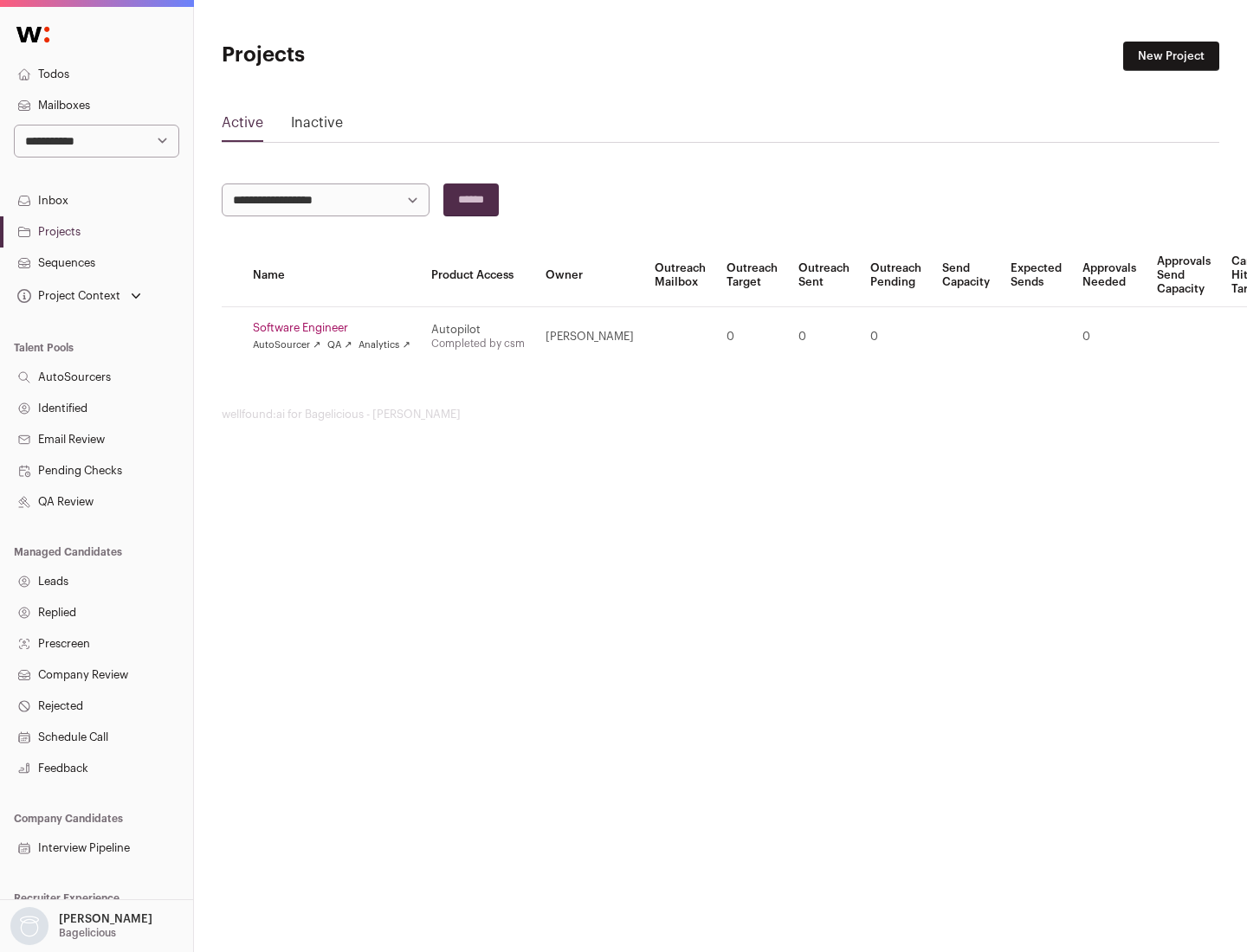  Describe the element at coordinates (87, 933) in the screenshot. I see `p: Bagelicious` at that location.